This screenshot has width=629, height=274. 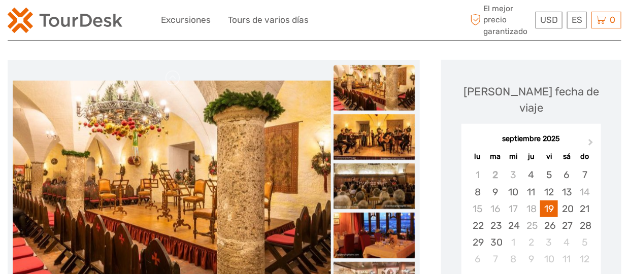 What do you see at coordinates (612, 20) in the screenshot?
I see `span: 0` at bounding box center [612, 20].